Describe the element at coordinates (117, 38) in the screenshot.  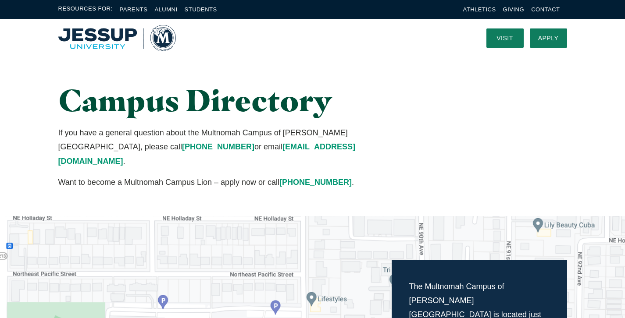
I see `img: Multnomah University Logo` at that location.